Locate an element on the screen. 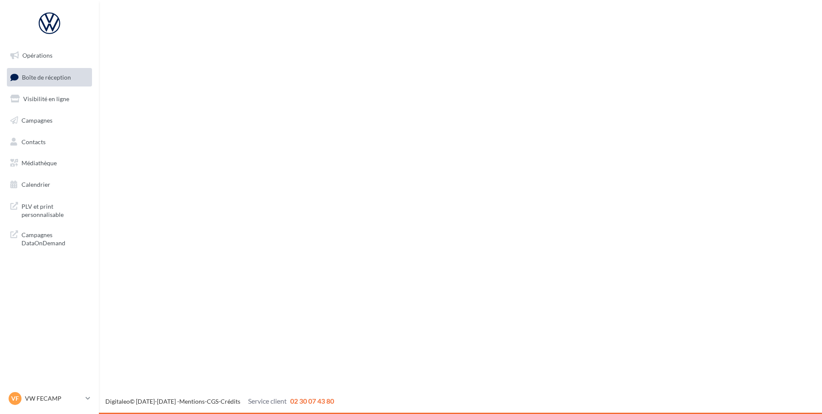  a: Visibilité en ligne is located at coordinates (49, 99).